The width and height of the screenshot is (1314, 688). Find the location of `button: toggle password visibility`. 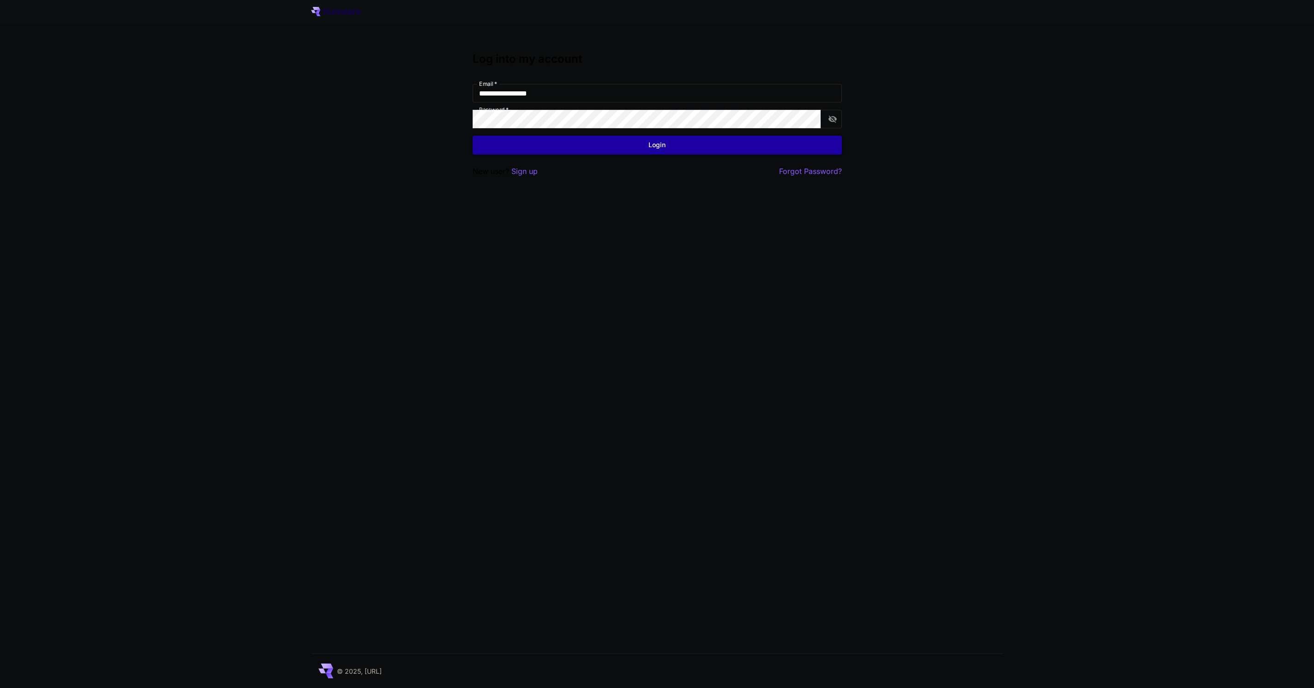

button: toggle password visibility is located at coordinates (832, 119).